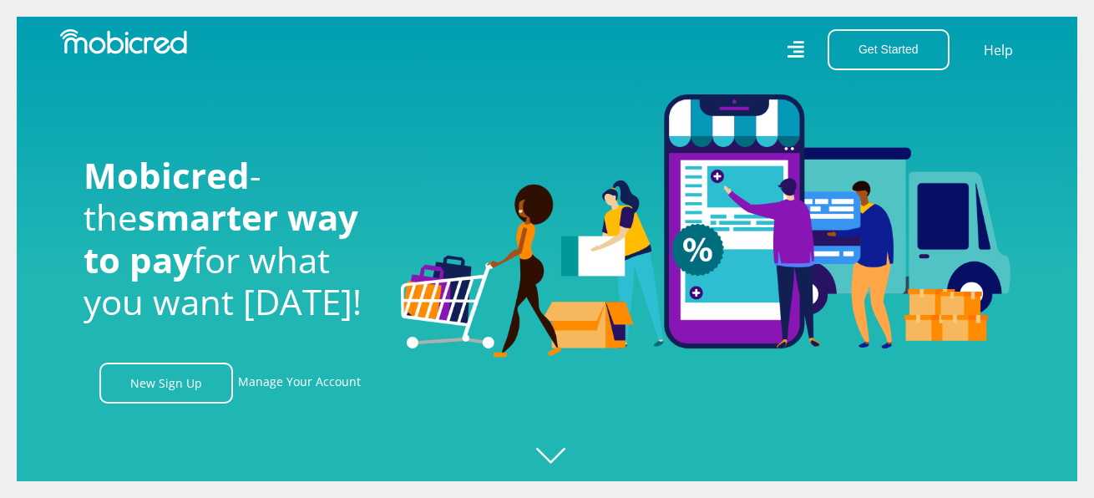 The height and width of the screenshot is (498, 1094). I want to click on img: Welcome to Mobicred, so click(706, 226).